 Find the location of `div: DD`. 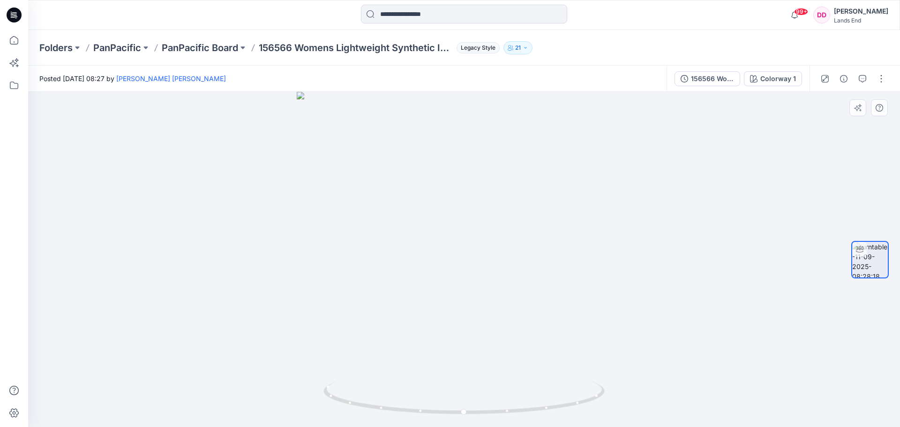

div: DD is located at coordinates (822, 15).